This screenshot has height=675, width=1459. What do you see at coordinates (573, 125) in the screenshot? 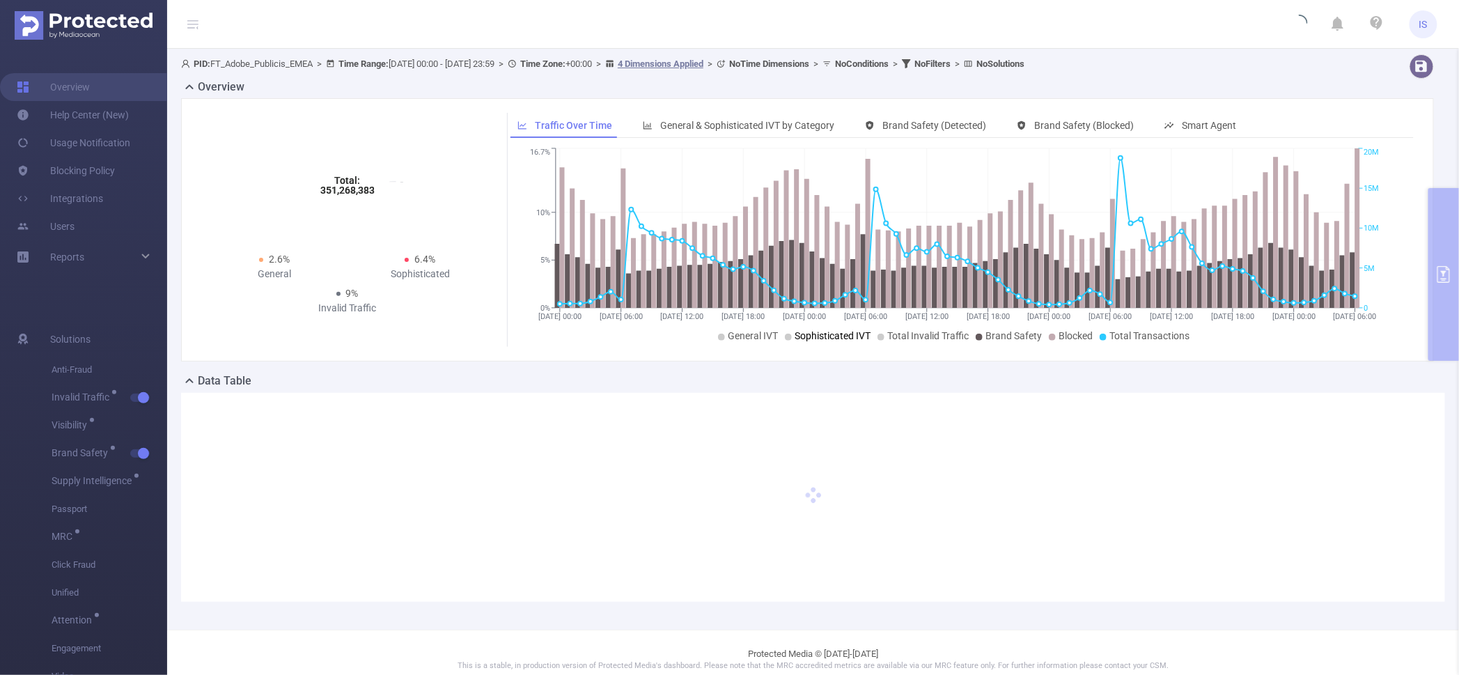
I see `span: Traffic Over Time` at bounding box center [573, 125].